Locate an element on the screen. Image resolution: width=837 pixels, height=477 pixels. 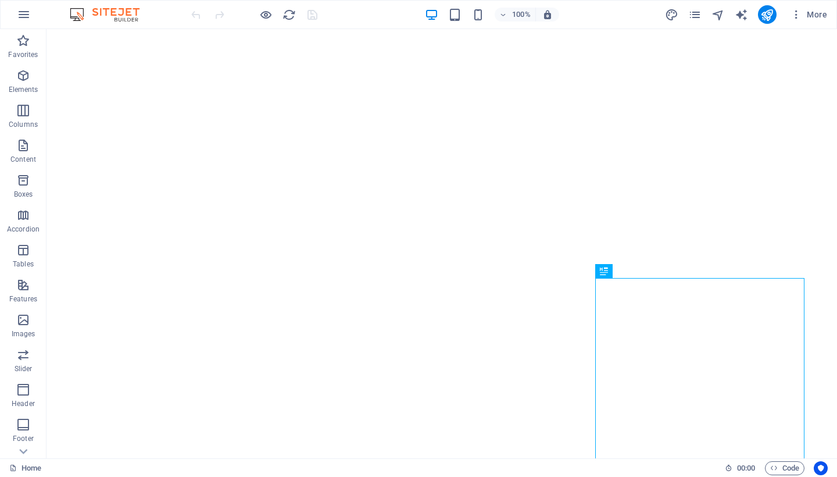
button: 100% is located at coordinates (515, 15).